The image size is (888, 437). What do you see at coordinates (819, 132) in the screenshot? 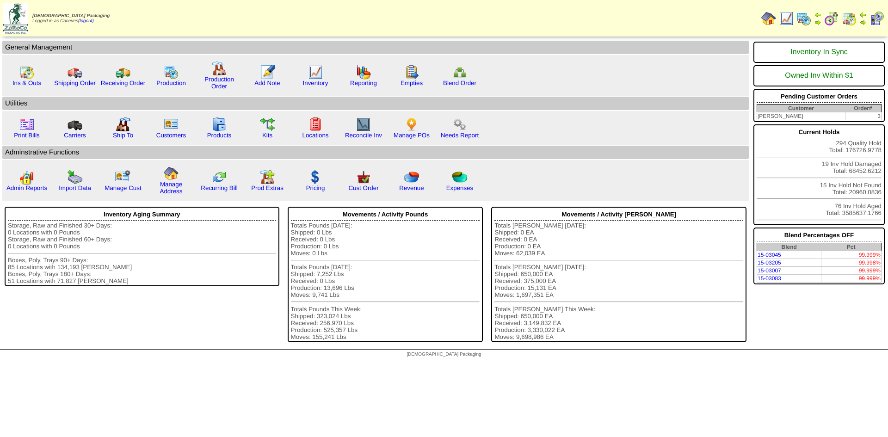
I see `div: Current Holds` at bounding box center [819, 132].